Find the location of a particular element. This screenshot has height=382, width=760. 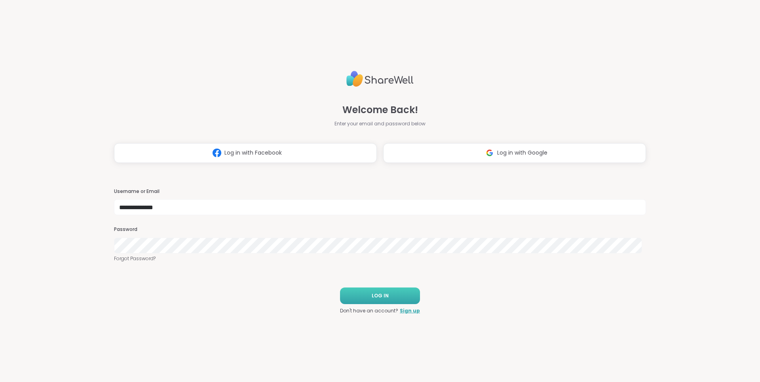

img: ShareWell Logo is located at coordinates (380, 79).